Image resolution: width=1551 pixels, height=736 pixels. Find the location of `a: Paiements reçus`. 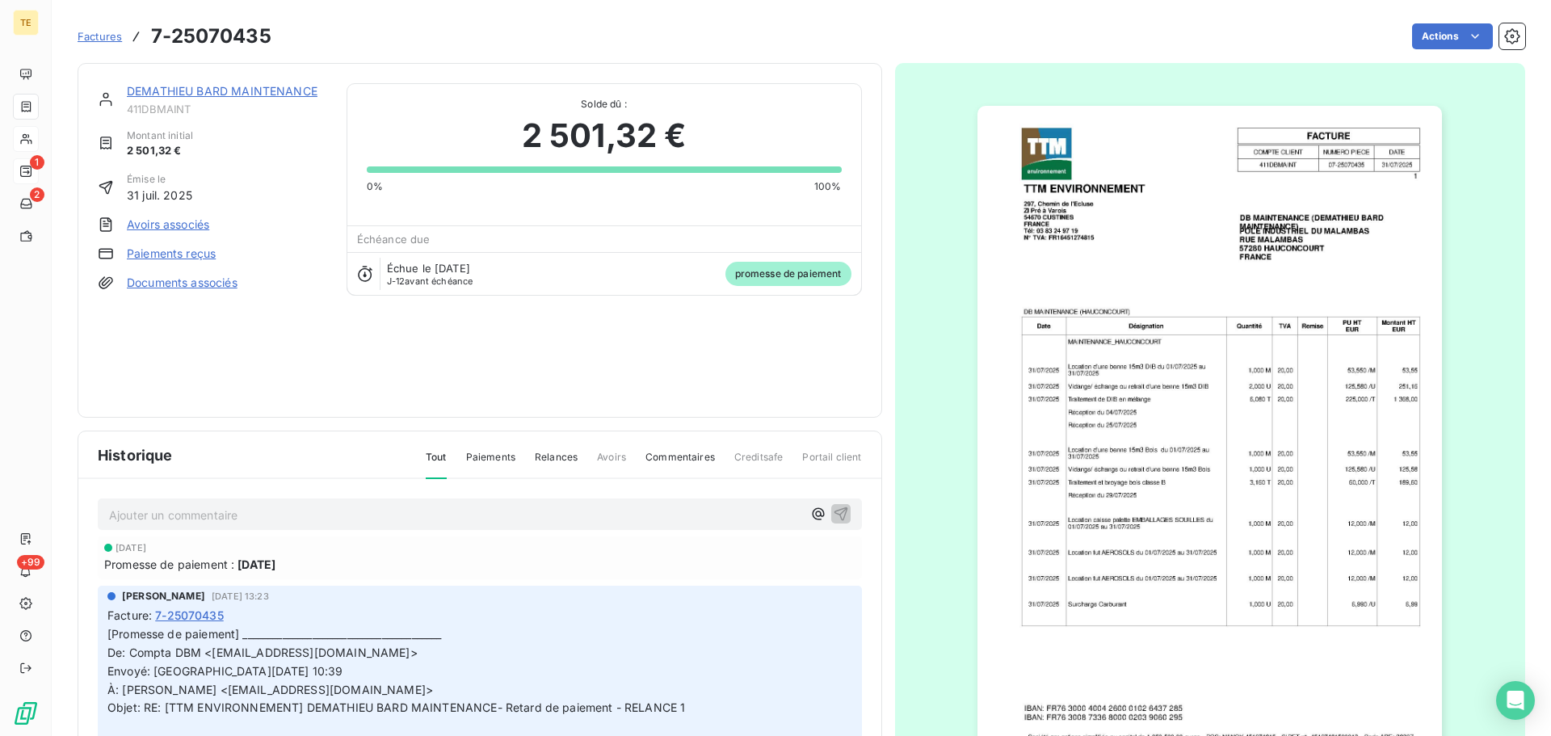

a: Paiements reçus is located at coordinates (171, 254).